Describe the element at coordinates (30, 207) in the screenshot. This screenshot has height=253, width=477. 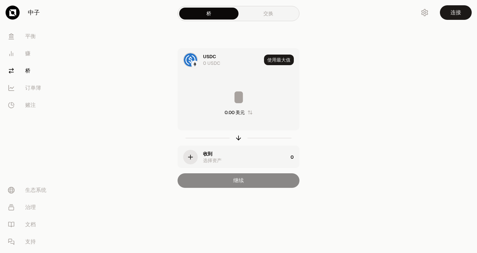
I see `font: 治理` at that location.